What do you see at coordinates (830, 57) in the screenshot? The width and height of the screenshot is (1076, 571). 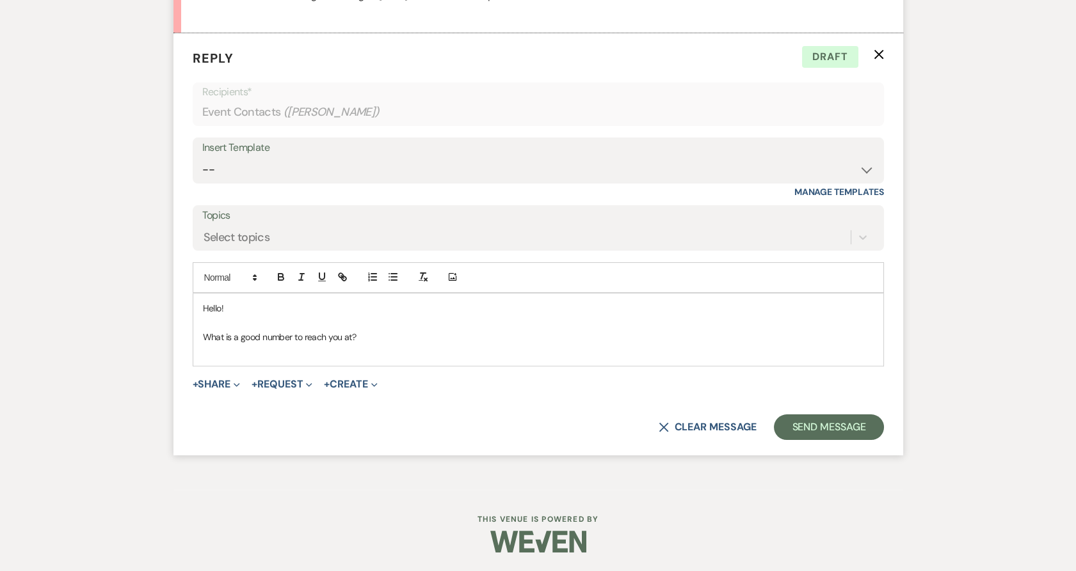 I see `span: Draft` at bounding box center [830, 57].